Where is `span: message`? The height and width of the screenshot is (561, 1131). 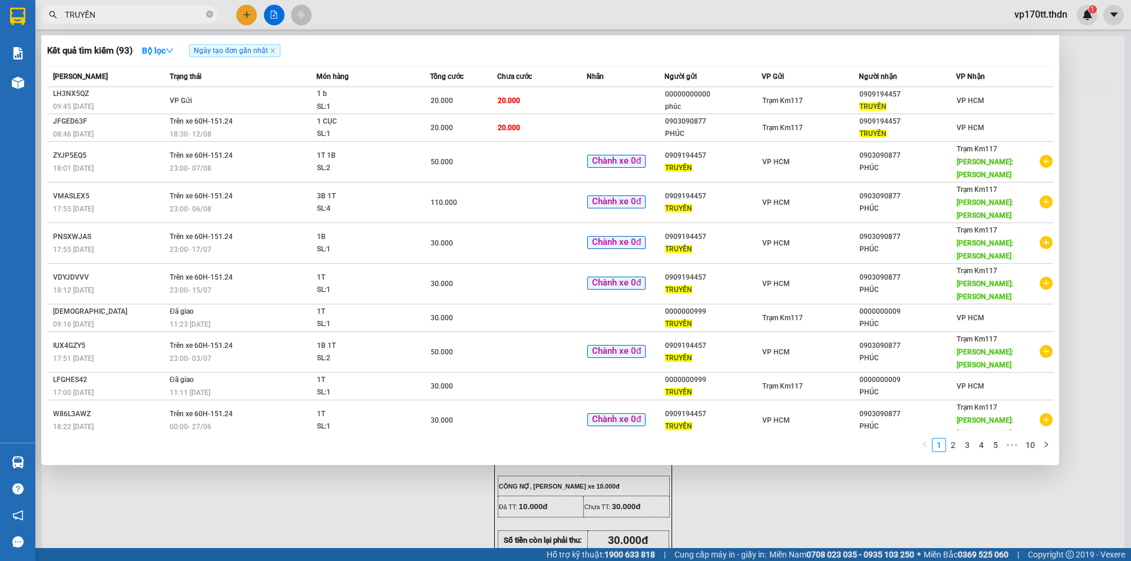
span: message is located at coordinates (18, 542).